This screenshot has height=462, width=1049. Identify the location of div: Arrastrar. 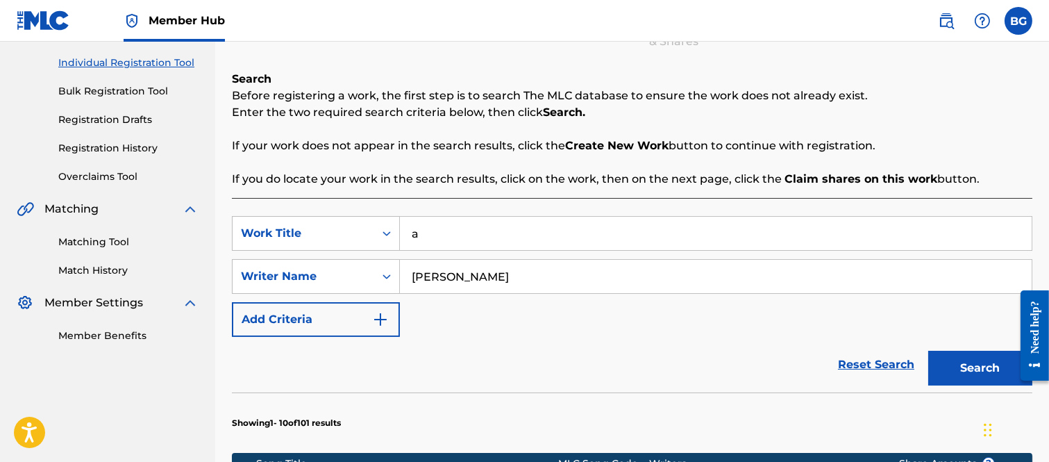
(988, 430).